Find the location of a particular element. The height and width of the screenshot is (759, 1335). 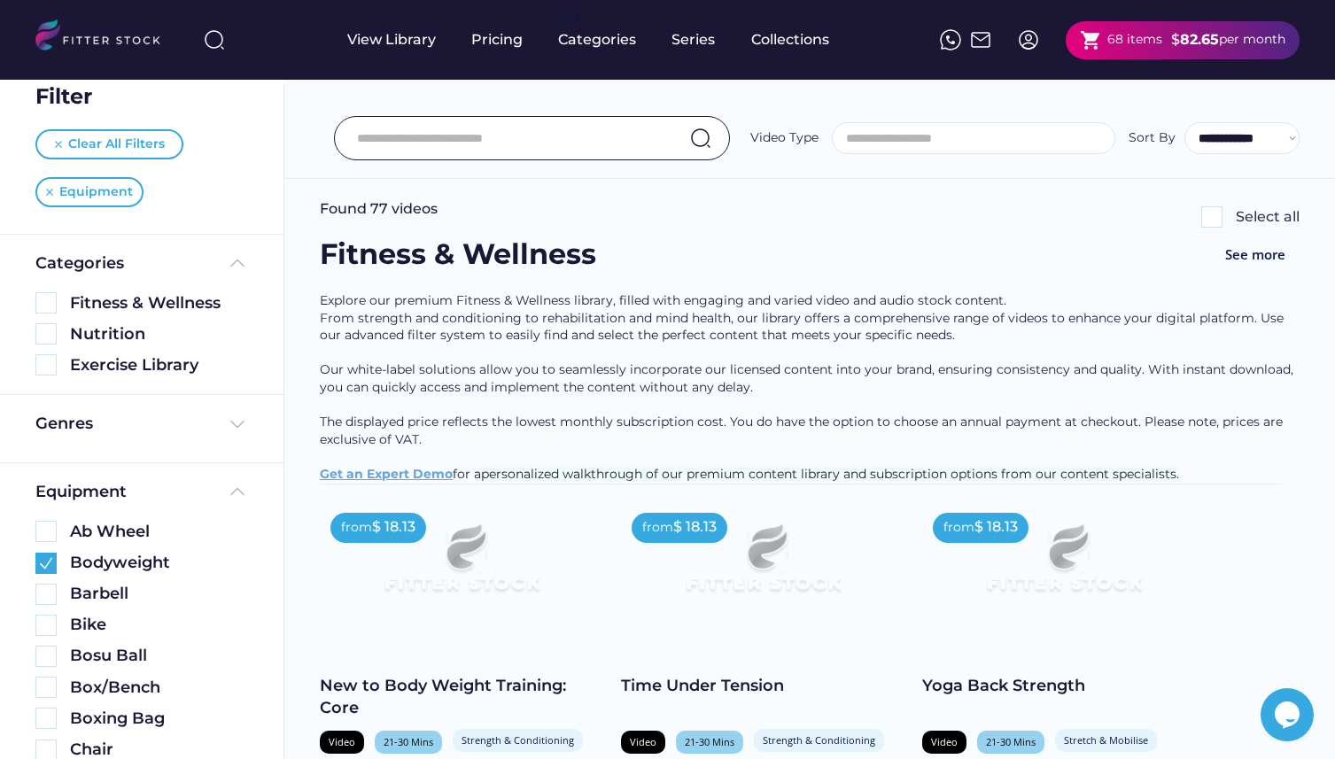

div: Box/Bench is located at coordinates (159, 688).